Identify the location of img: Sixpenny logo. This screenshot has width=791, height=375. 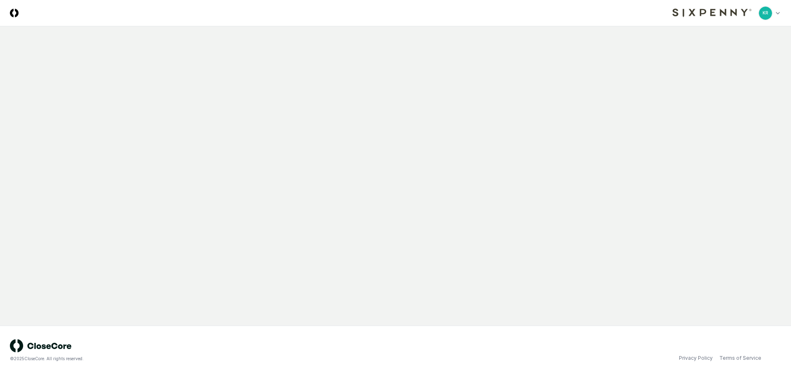
(712, 13).